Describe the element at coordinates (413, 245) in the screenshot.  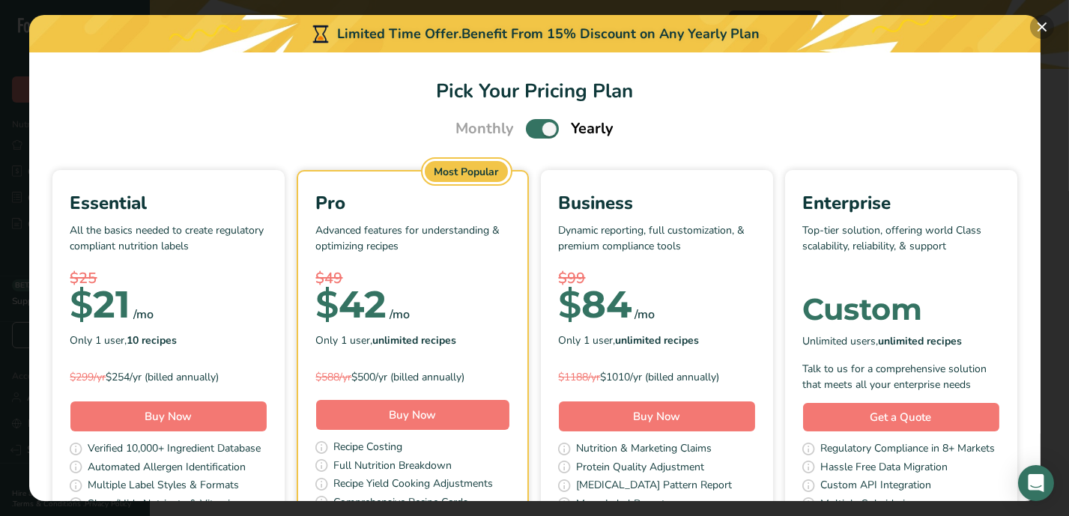
I see `p: Advanced features for understanding & optimizing recipes` at that location.